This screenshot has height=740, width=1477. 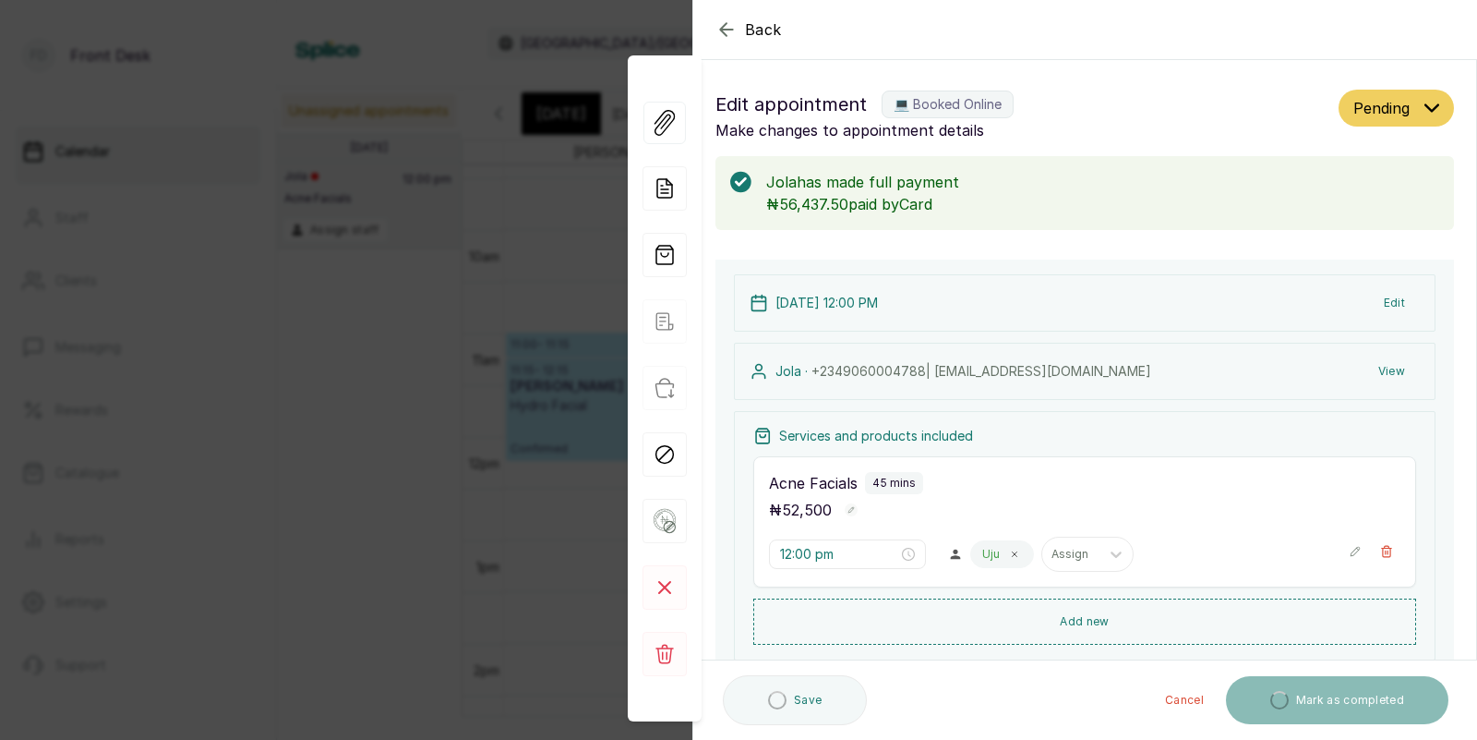 What do you see at coordinates (1394, 303) in the screenshot?
I see `button: Edit` at bounding box center [1394, 303].